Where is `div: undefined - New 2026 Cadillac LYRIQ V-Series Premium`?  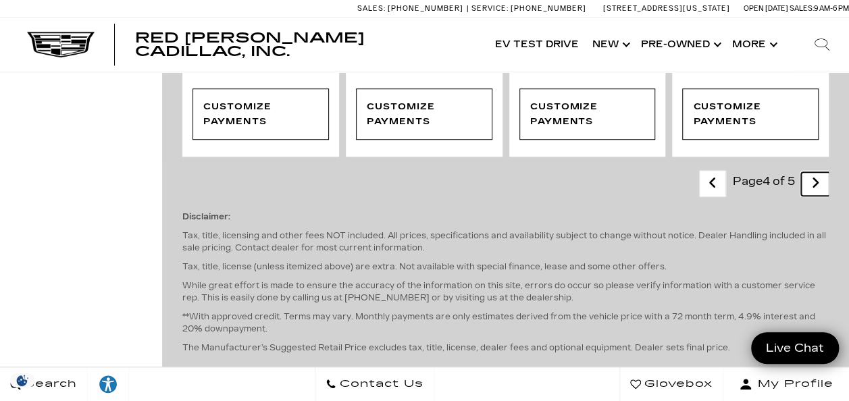 div: undefined - New 2026 Cadillac LYRIQ V-Series Premium is located at coordinates (261, 114).